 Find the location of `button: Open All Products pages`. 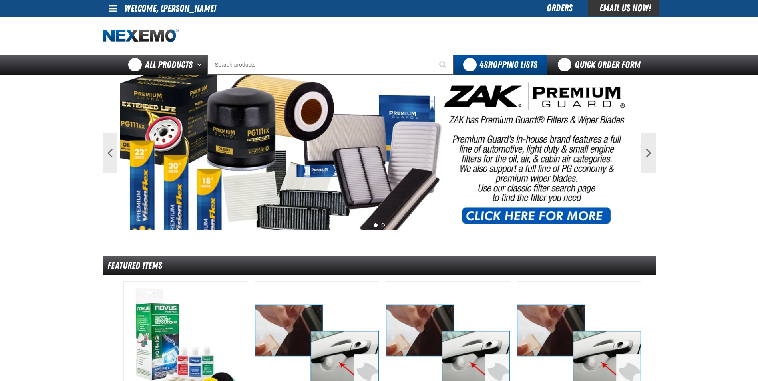

button: Open All Products pages is located at coordinates (201, 65).